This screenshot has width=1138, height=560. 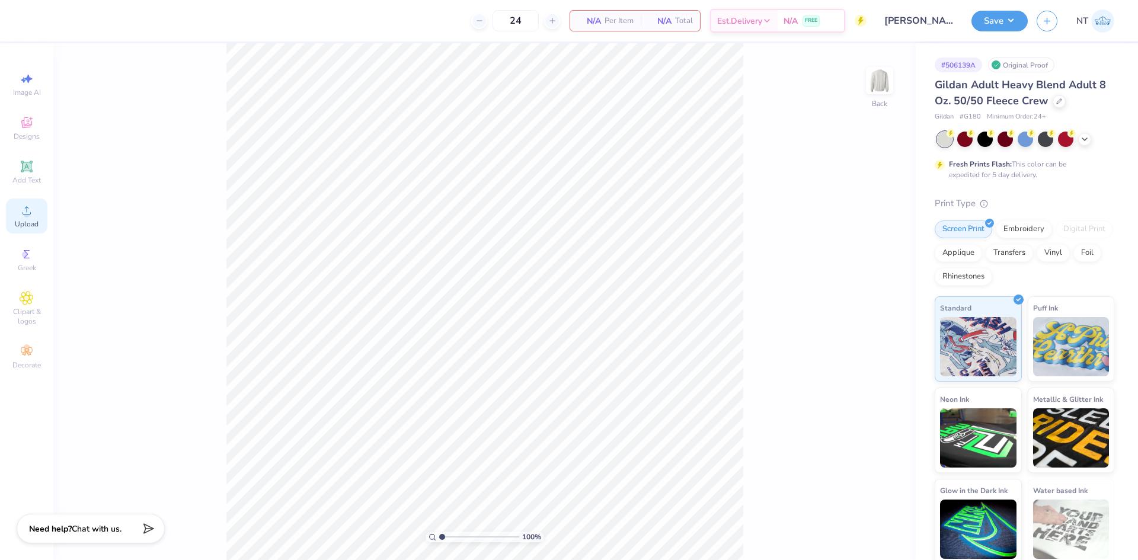 What do you see at coordinates (27, 317) in the screenshot?
I see `span: Clipart & logos` at bounding box center [27, 317].